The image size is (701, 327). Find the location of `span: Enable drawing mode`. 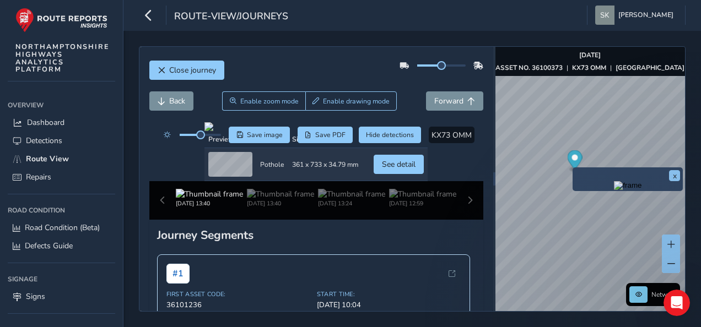

span: Enable drawing mode is located at coordinates (356, 101).